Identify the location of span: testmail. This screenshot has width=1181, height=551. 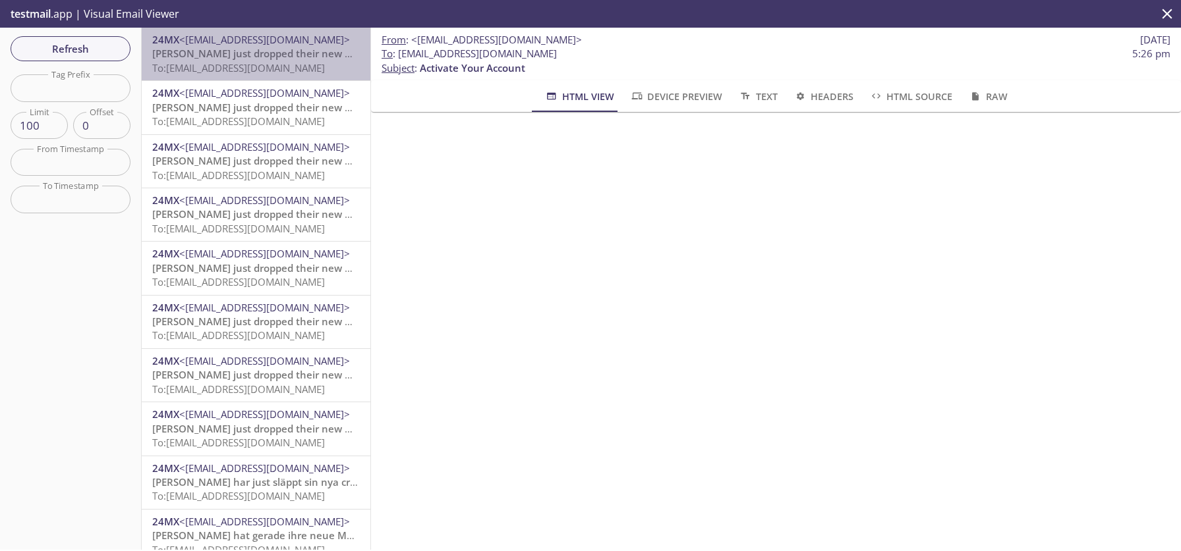
(30, 14).